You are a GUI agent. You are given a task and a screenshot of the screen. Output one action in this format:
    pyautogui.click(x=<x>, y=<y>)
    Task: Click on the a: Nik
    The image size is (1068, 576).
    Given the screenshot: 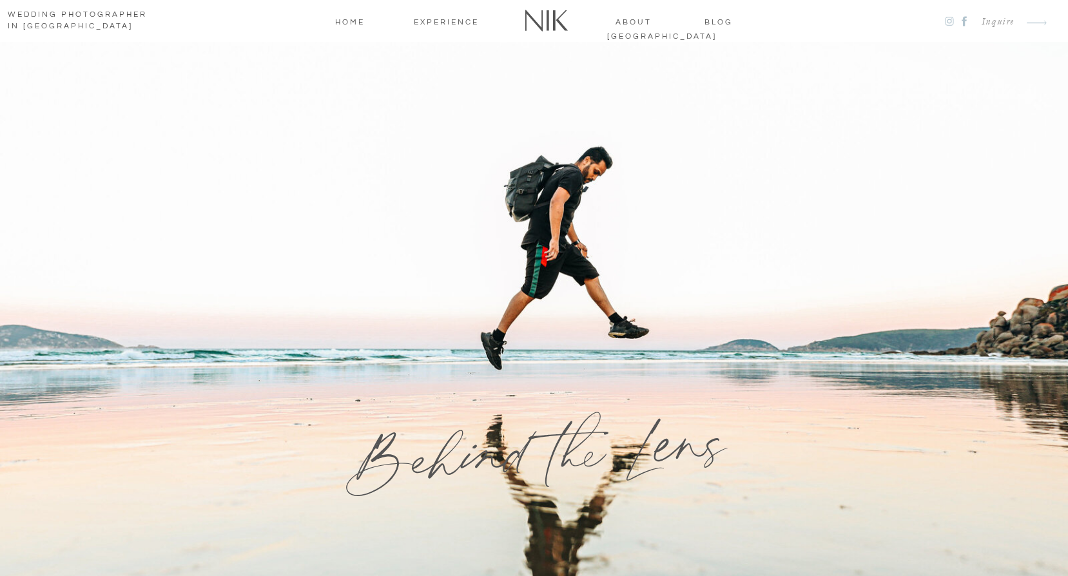 What is the action you would take?
    pyautogui.click(x=546, y=21)
    